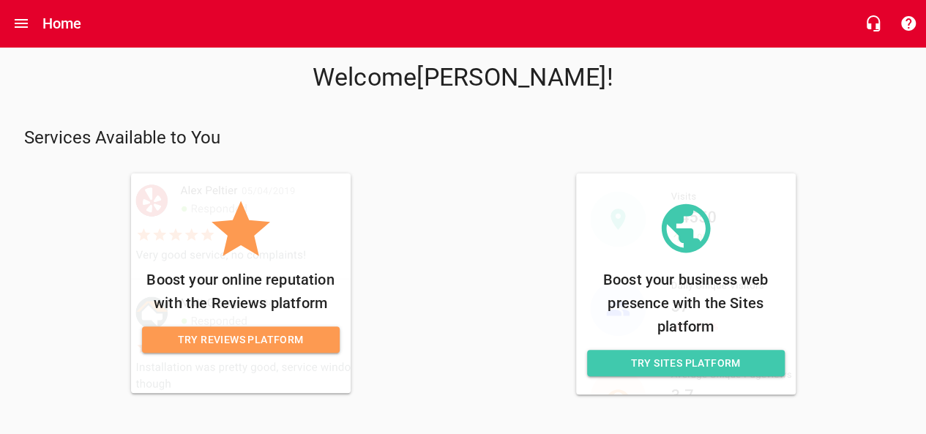 Image resolution: width=926 pixels, height=434 pixels. I want to click on button: Live Chat, so click(873, 23).